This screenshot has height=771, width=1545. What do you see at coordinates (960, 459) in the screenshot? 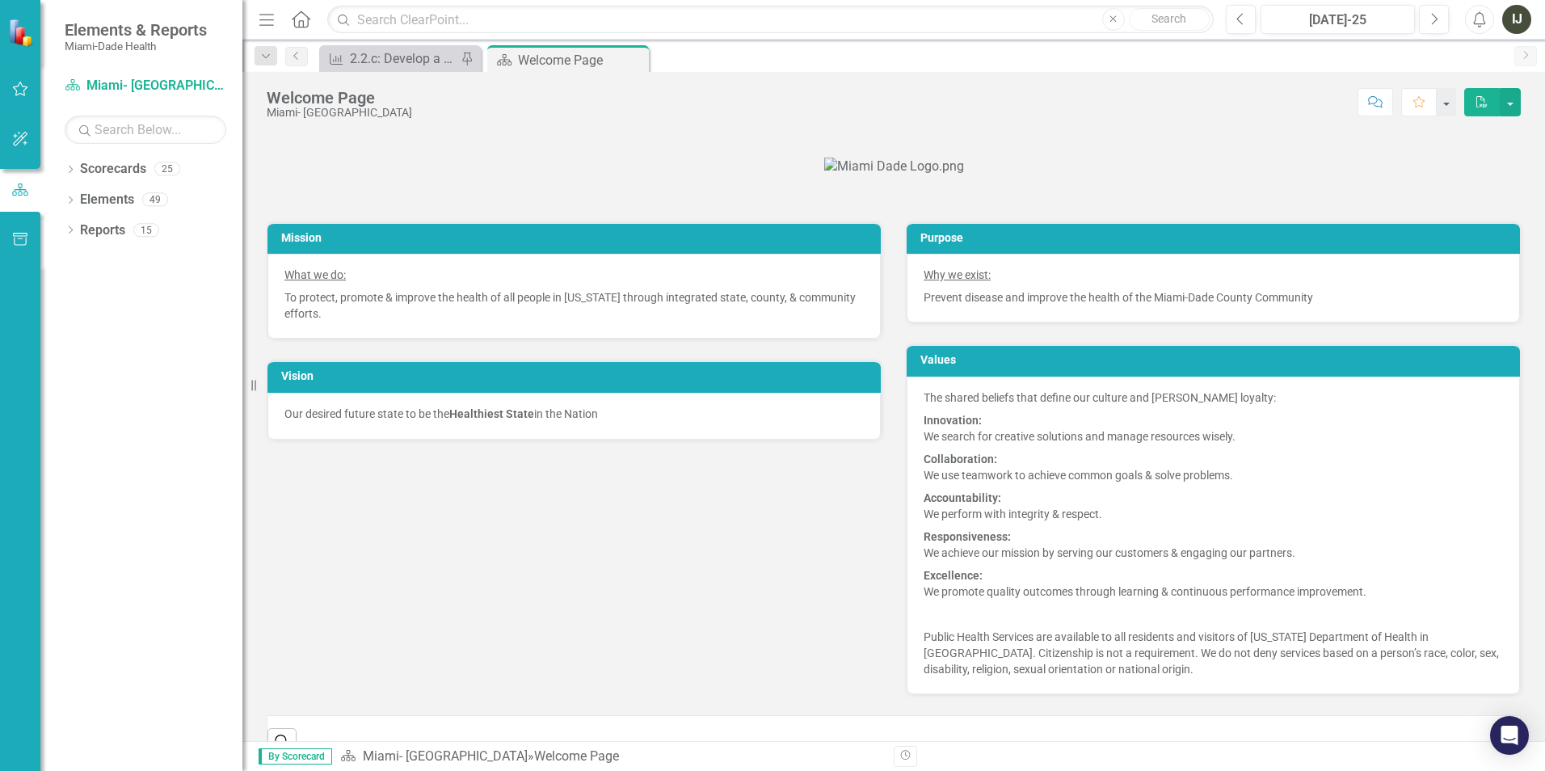
I see `strong: Collaboration:` at bounding box center [960, 459].